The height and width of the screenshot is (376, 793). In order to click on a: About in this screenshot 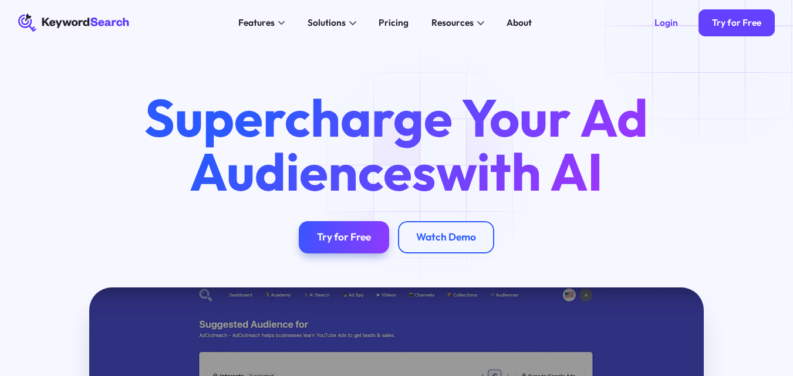, I will do `click(520, 22)`.